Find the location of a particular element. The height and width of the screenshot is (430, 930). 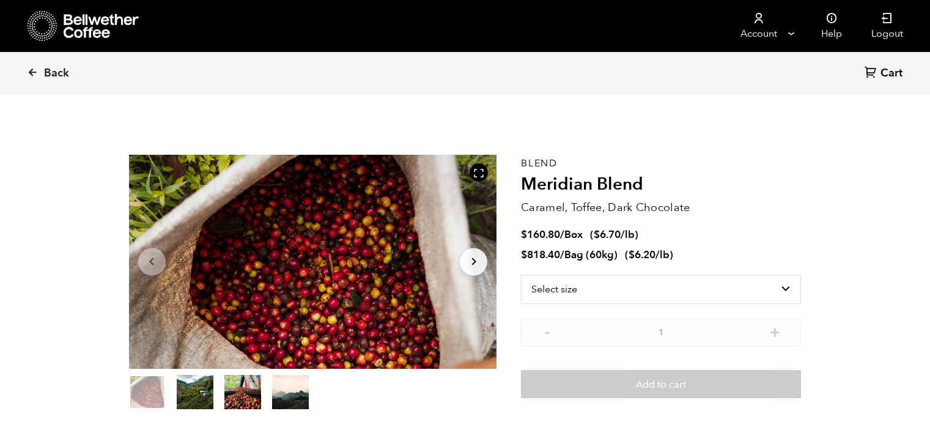

bdi: 6.20 is located at coordinates (642, 254).